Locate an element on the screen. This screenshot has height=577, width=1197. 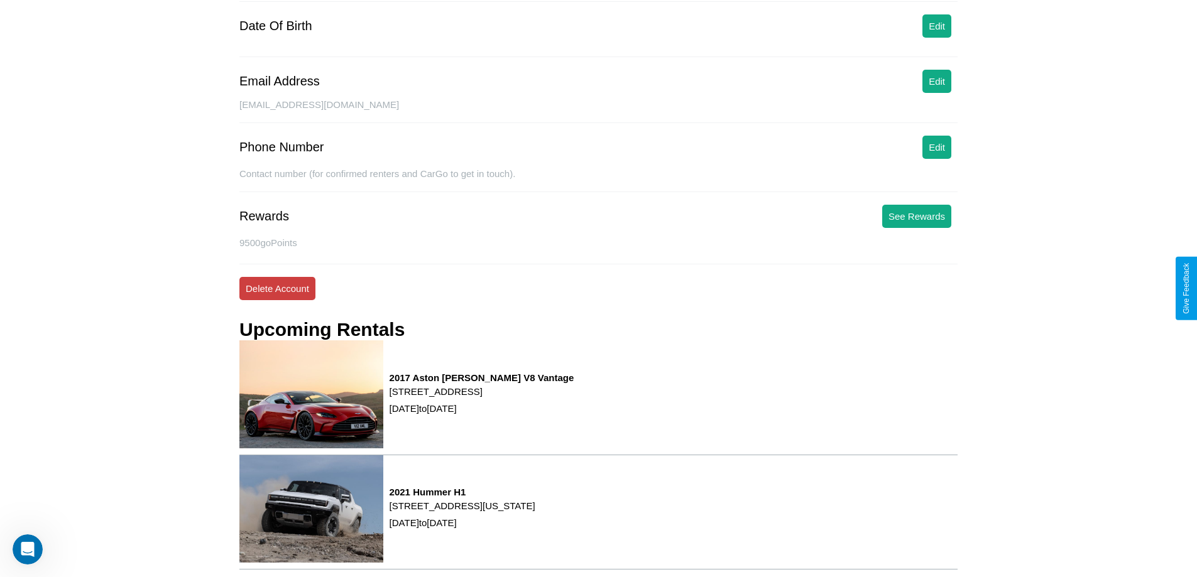
div: Give Feedback is located at coordinates (1186, 288).